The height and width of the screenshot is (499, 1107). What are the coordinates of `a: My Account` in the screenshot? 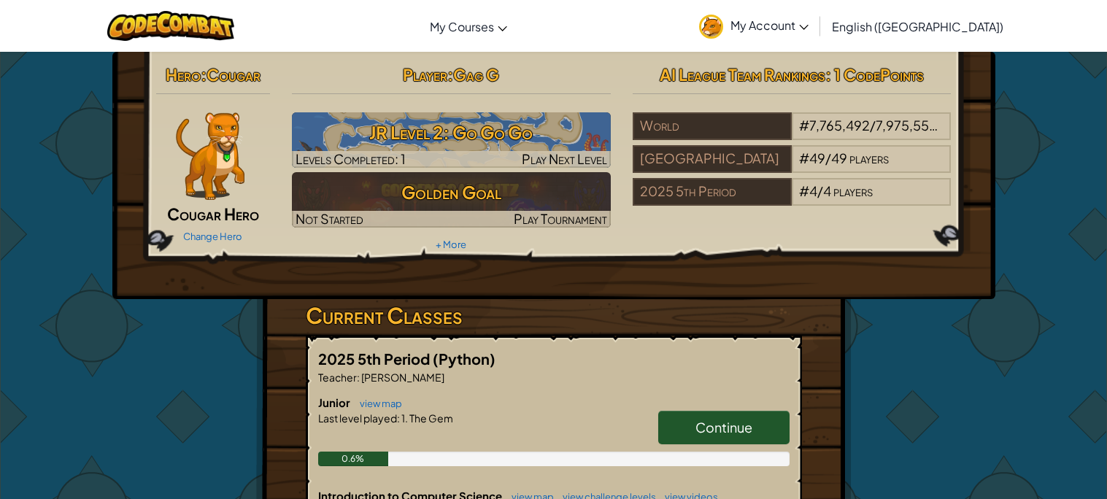 It's located at (754, 26).